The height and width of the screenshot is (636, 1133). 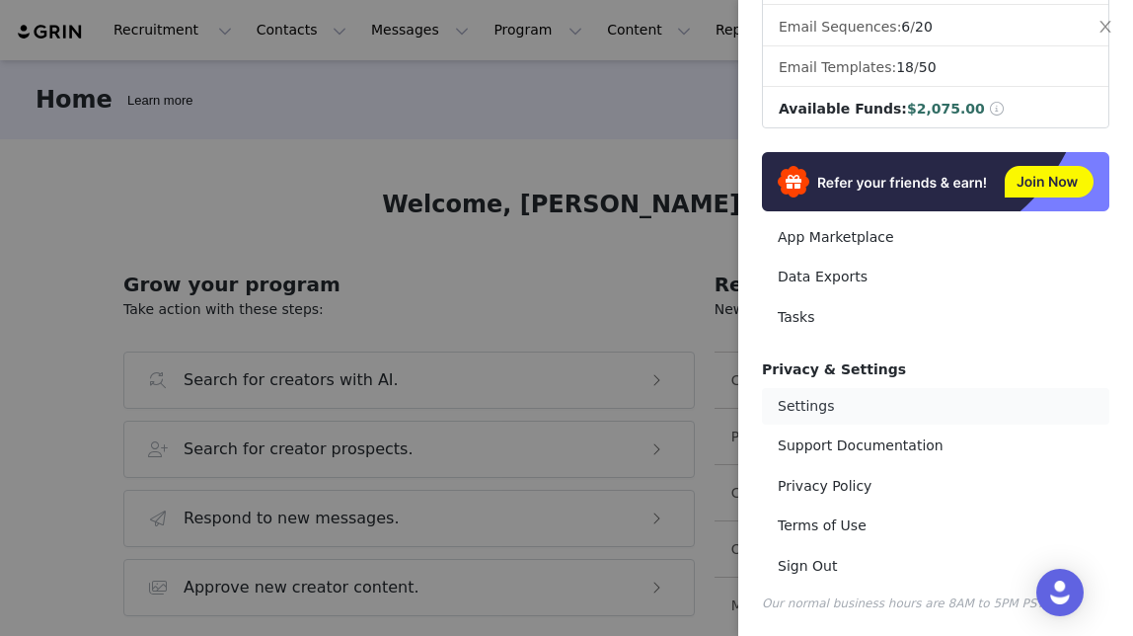 I want to click on span: 18, so click(x=905, y=67).